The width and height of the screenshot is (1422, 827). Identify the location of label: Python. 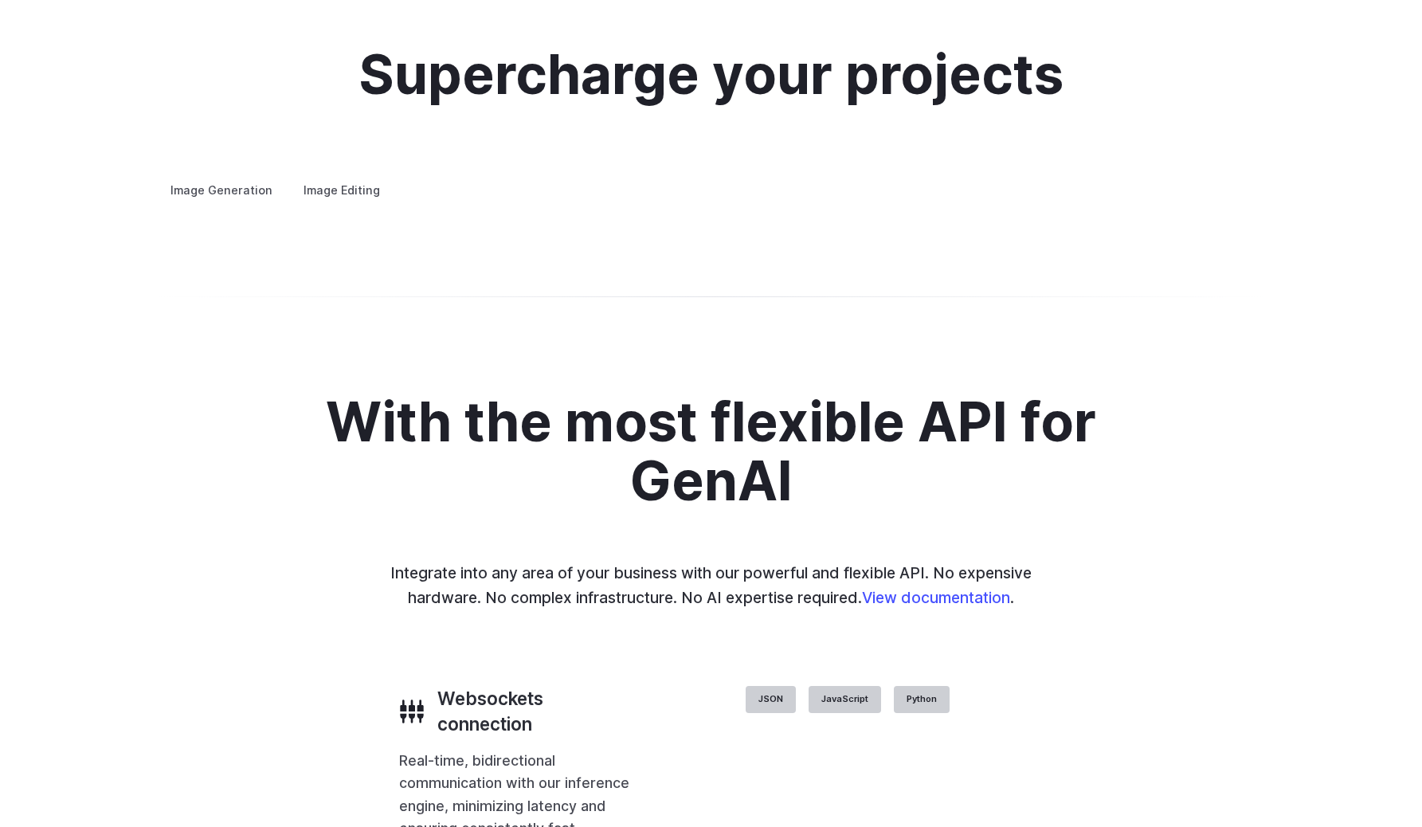
(922, 700).